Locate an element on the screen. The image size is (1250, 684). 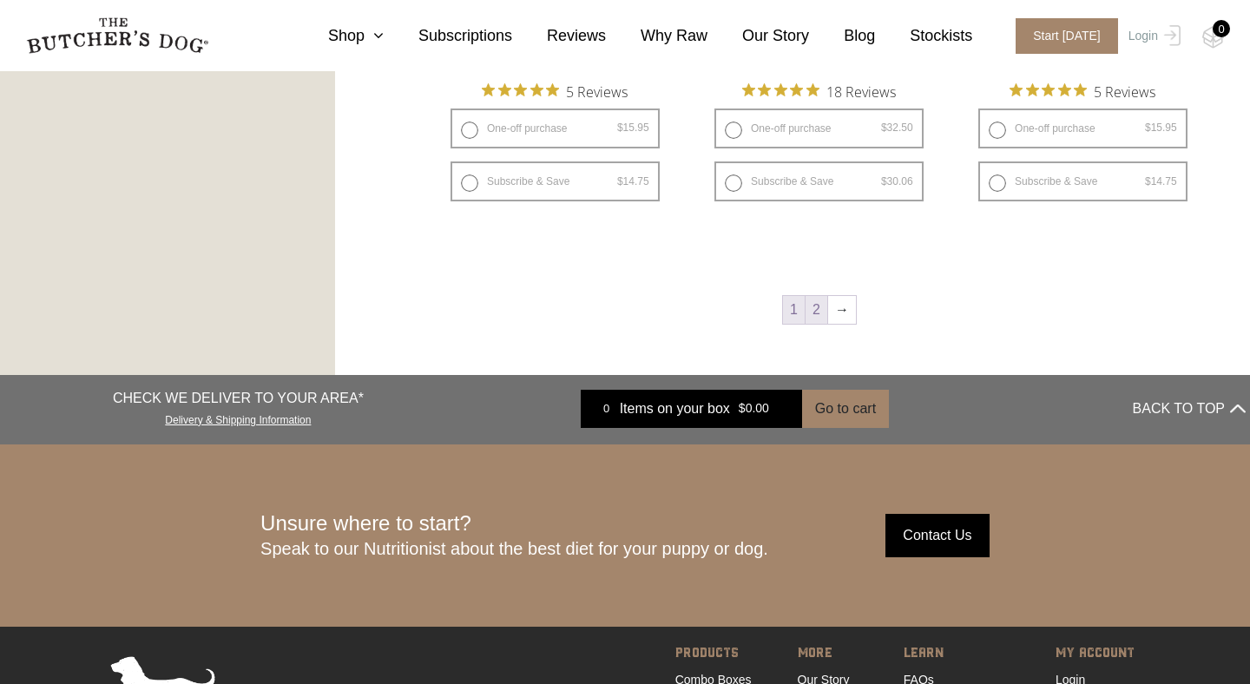
a: Reviews is located at coordinates (559, 36).